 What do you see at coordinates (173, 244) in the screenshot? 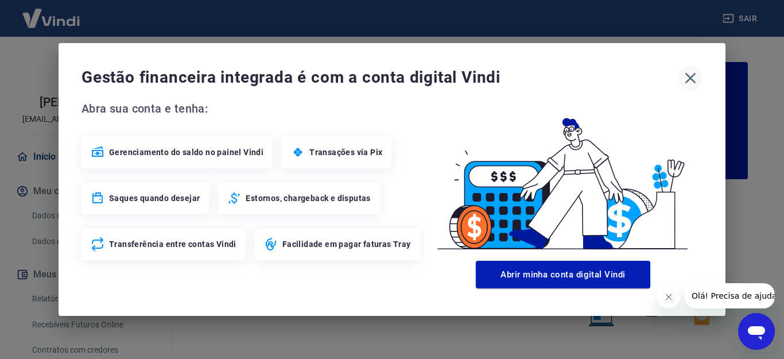
I see `span: Transferência entre contas Vindi` at bounding box center [173, 244].